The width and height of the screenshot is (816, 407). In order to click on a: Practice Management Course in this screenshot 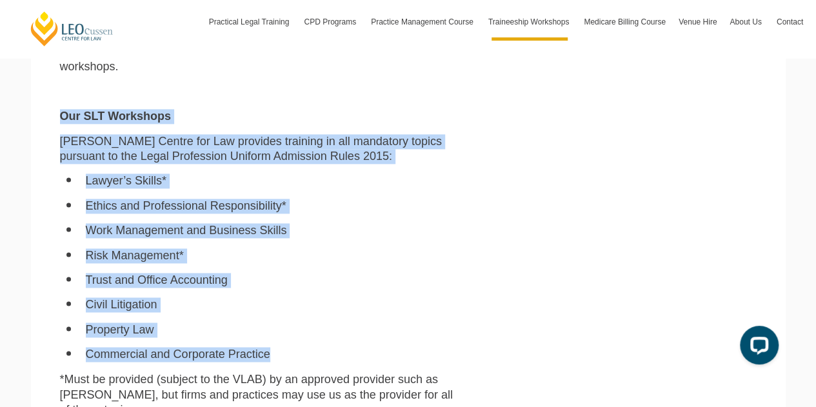, I will do `click(423, 22)`.